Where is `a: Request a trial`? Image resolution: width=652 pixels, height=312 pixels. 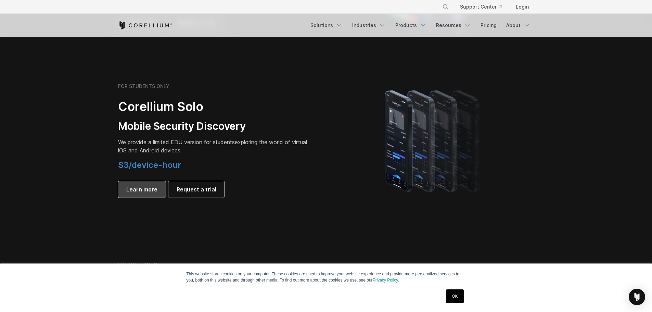 a: Request a trial is located at coordinates (197, 189).